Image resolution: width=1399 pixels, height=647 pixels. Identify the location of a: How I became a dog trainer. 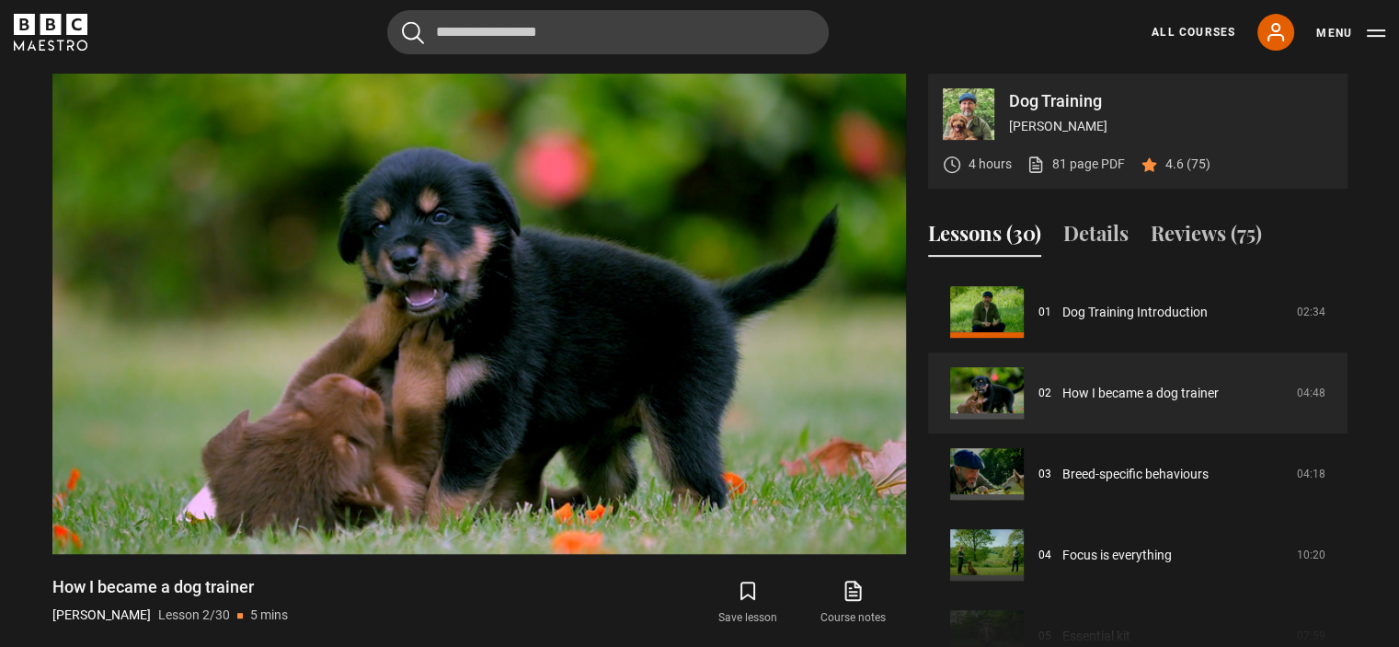
(1141, 393).